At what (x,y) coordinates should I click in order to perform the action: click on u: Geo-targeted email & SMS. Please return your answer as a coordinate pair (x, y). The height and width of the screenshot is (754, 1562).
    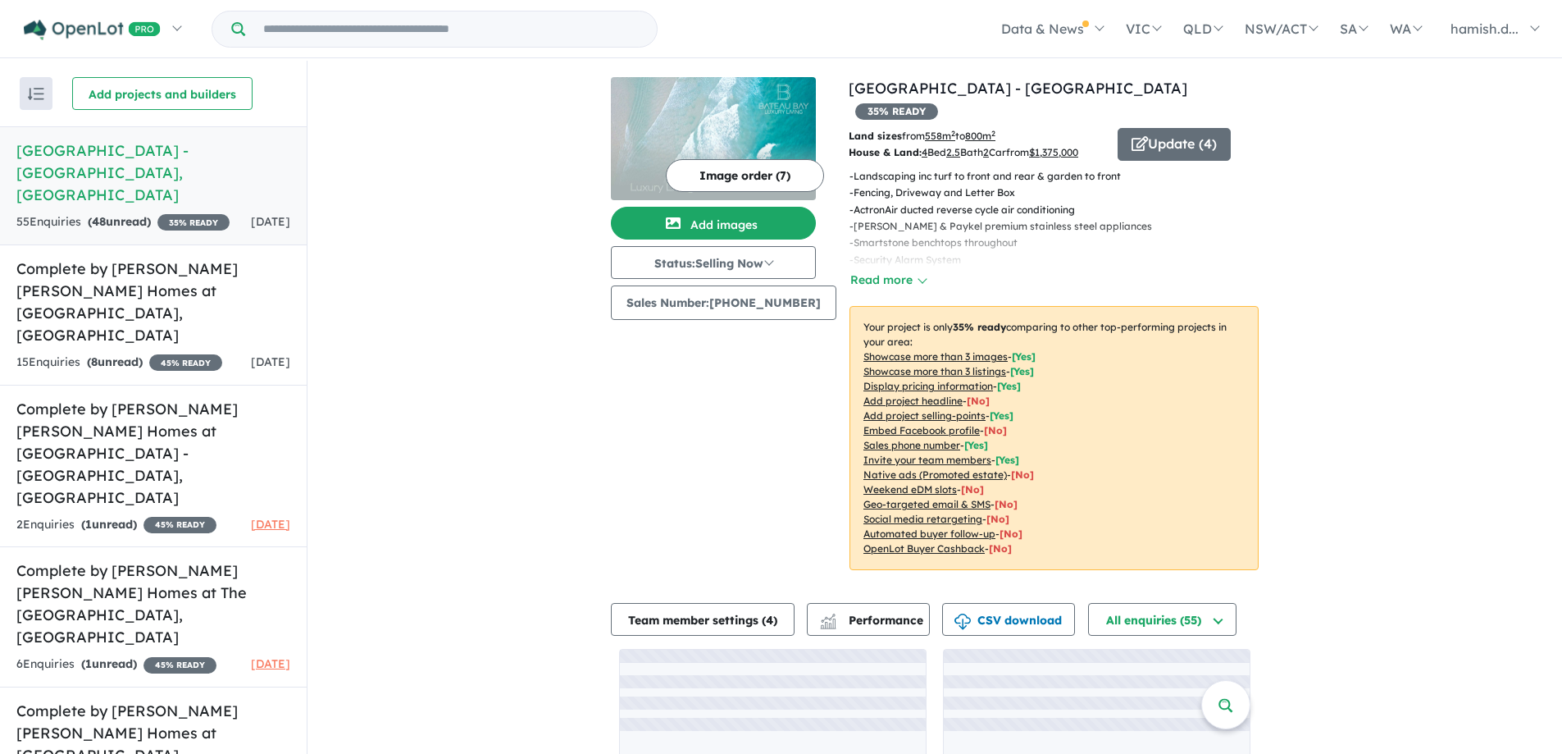
    Looking at the image, I should click on (927, 503).